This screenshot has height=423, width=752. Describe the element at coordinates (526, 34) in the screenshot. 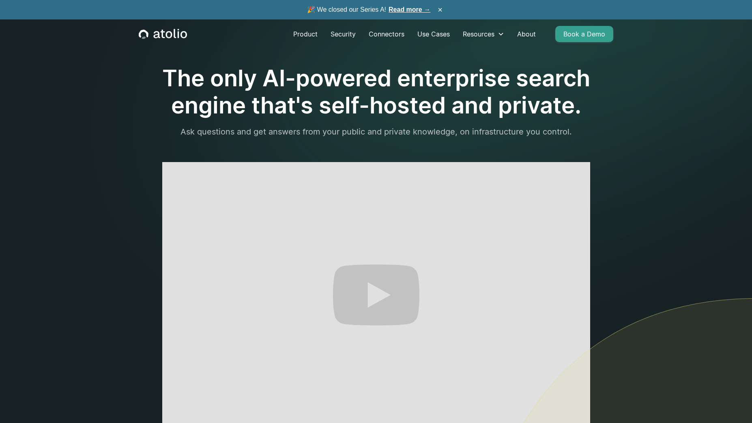

I see `a: About` at that location.